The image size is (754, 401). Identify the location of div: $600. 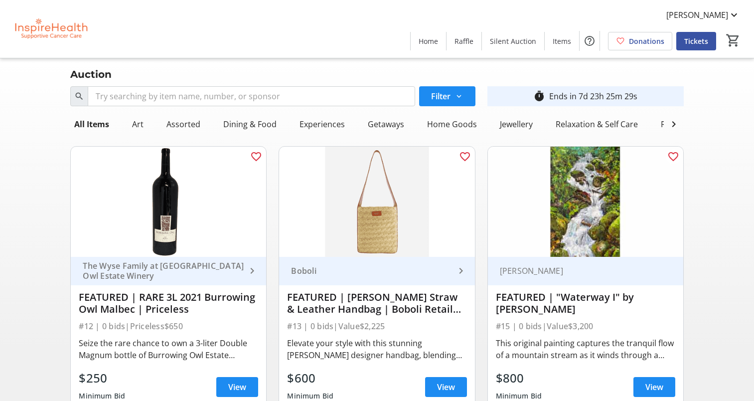
(310, 378).